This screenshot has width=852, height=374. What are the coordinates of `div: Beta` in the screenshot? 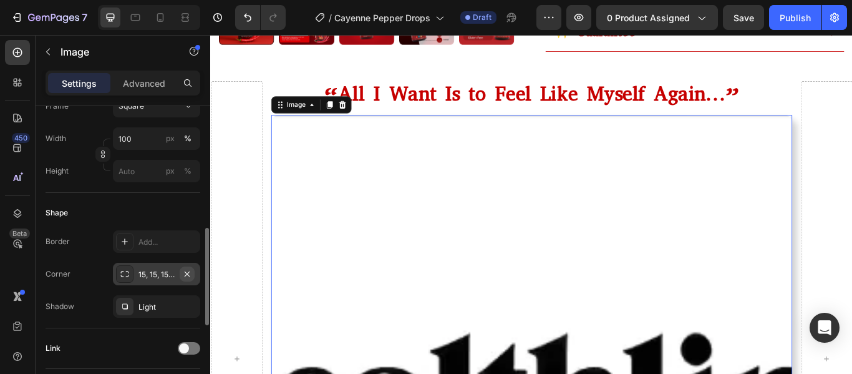 It's located at (19, 233).